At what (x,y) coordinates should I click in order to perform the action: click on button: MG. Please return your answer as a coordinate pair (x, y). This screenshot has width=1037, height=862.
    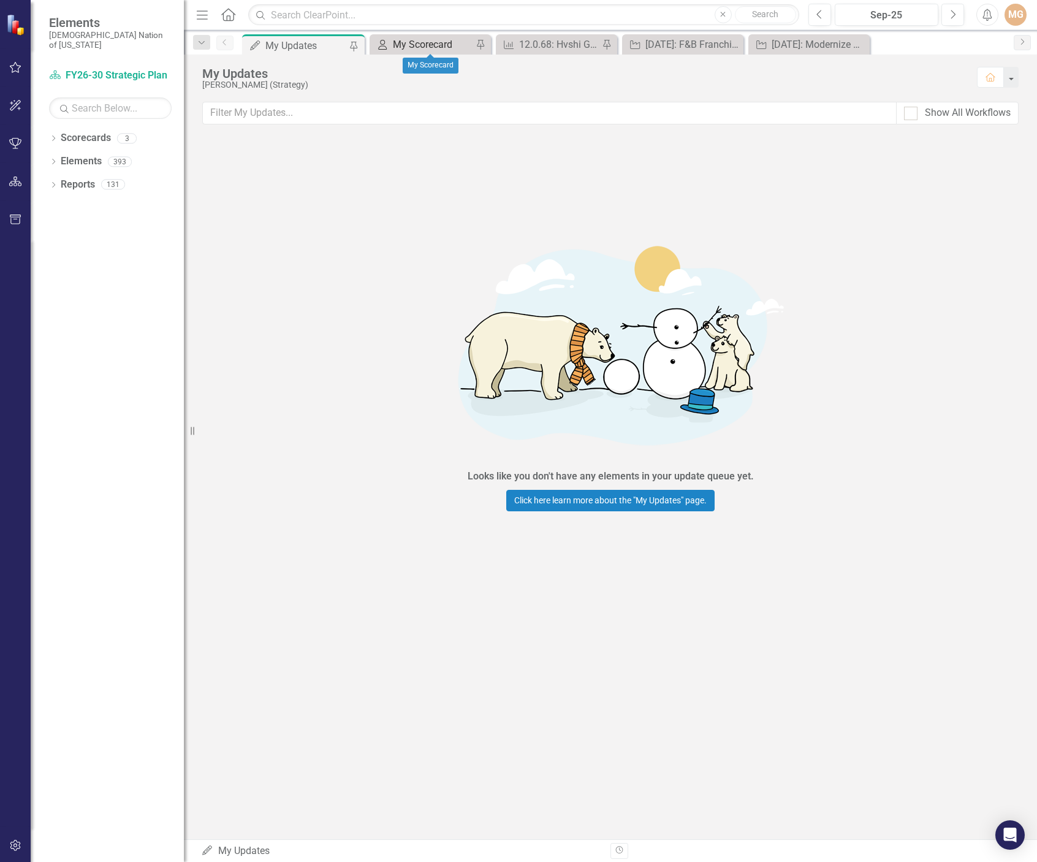
    Looking at the image, I should click on (1016, 15).